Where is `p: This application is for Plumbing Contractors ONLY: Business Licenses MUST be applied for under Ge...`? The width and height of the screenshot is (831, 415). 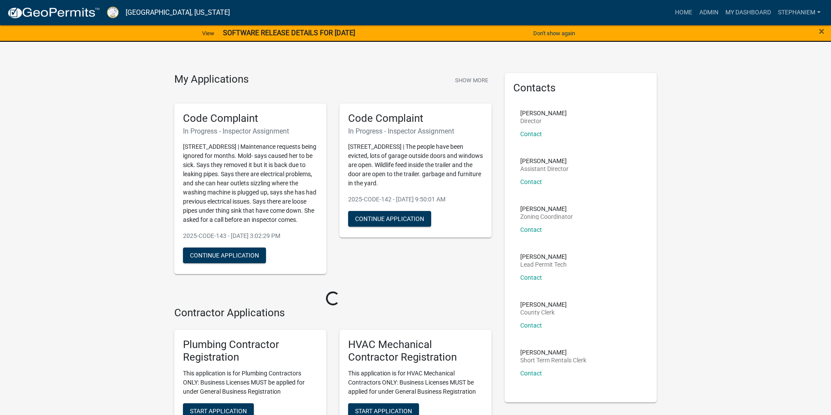
p: This application is for Plumbing Contractors ONLY: Business Licenses MUST be applied for under Ge... is located at coordinates (250, 382).